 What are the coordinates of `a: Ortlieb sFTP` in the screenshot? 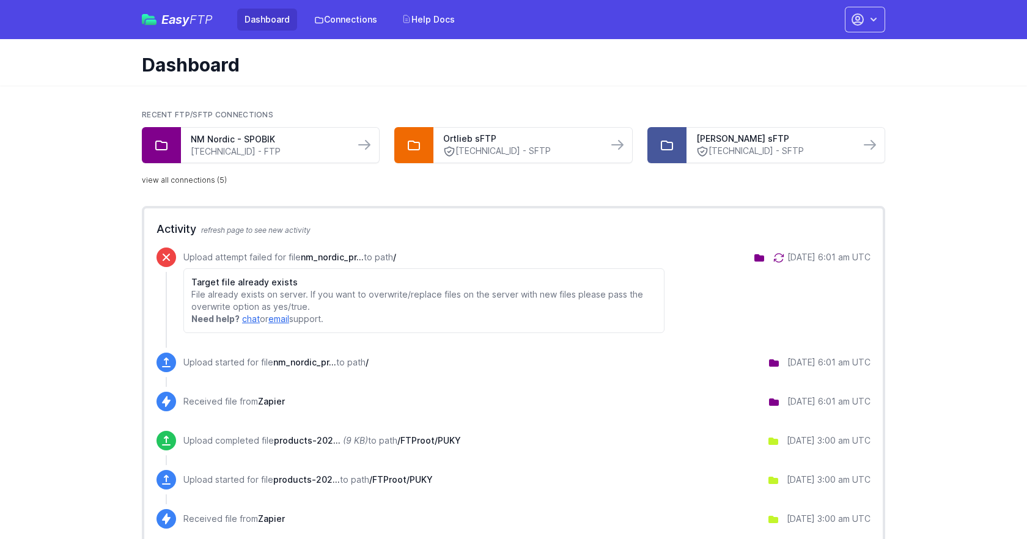 It's located at (520, 139).